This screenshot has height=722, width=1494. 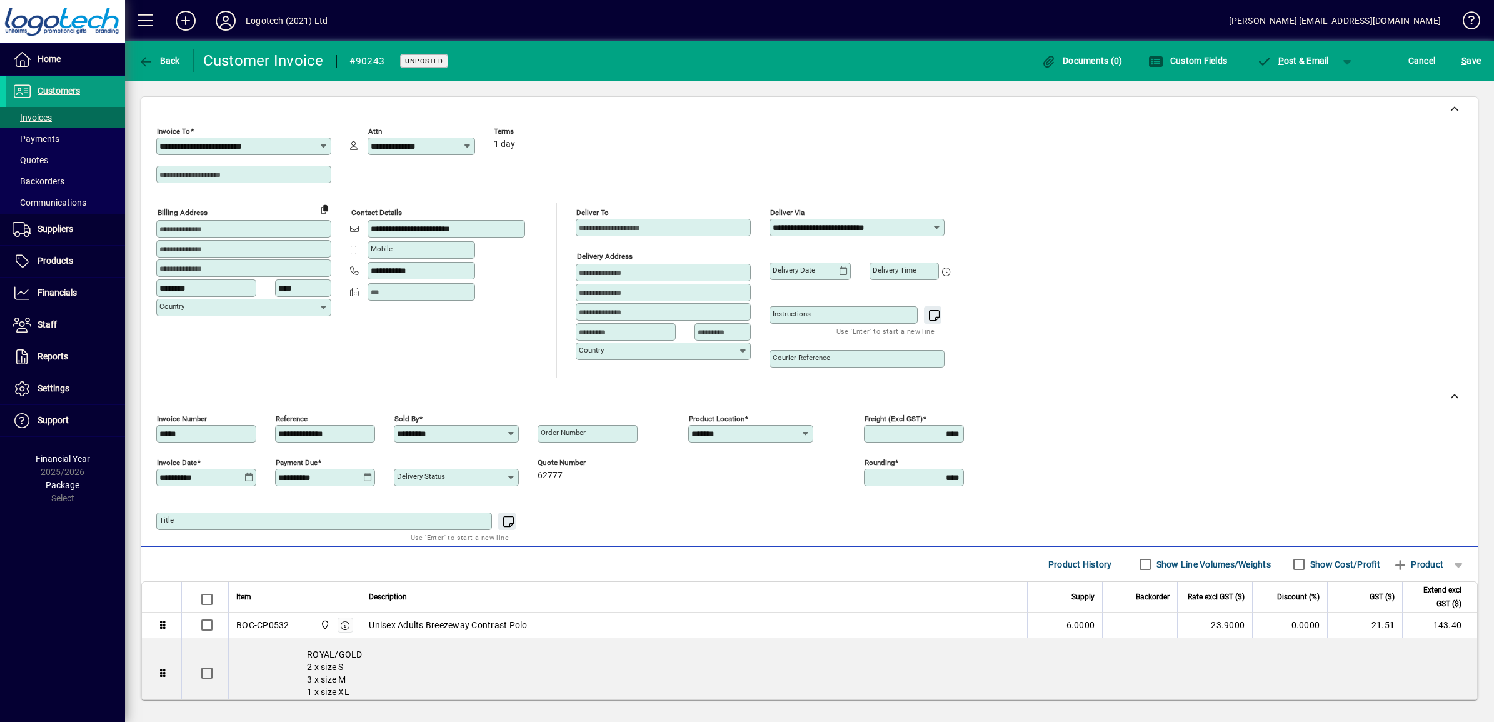 What do you see at coordinates (1083, 597) in the screenshot?
I see `span: Supply` at bounding box center [1083, 597].